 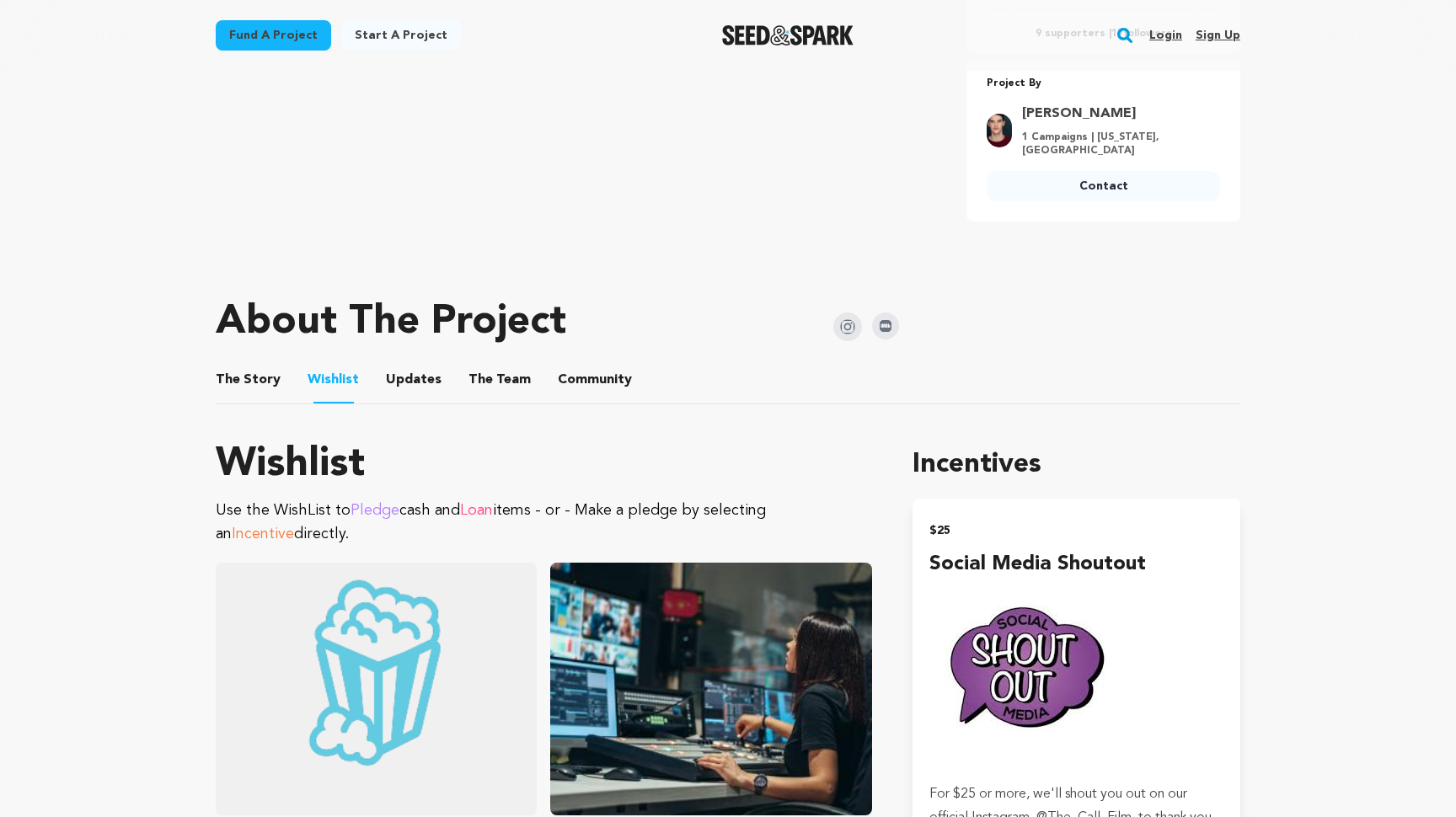 I want to click on img: Seed&Spark IMDB Icon, so click(x=885, y=326).